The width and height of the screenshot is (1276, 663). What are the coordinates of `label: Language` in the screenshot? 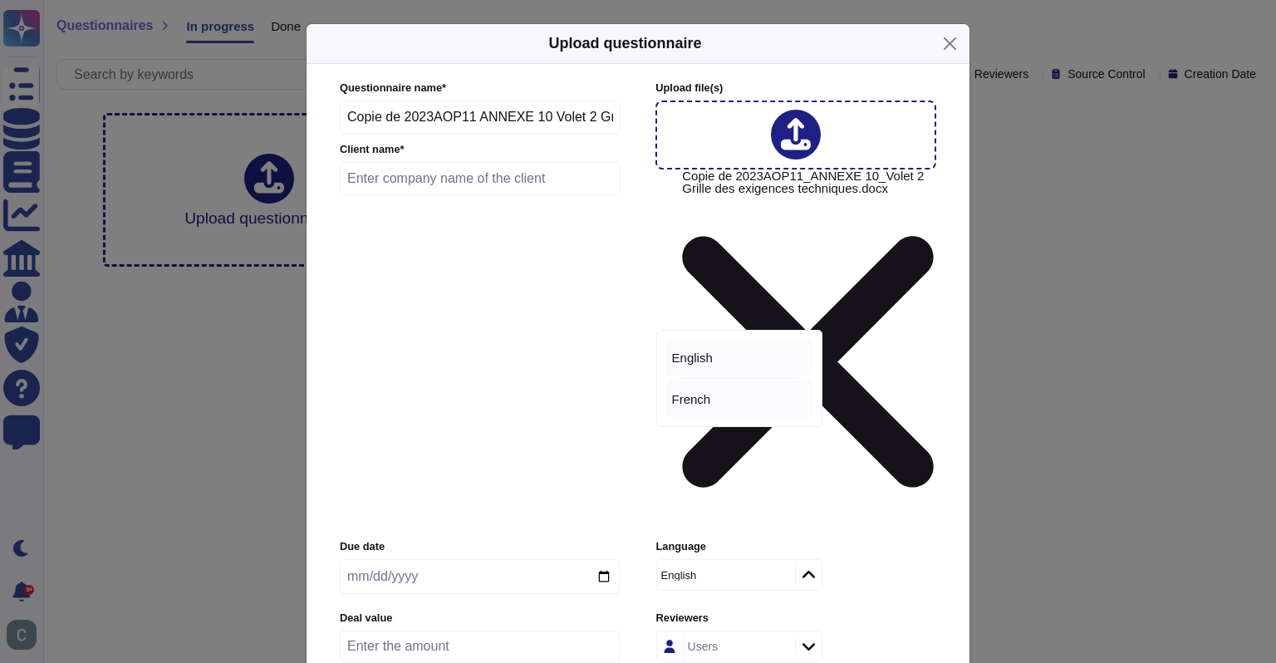 It's located at (796, 547).